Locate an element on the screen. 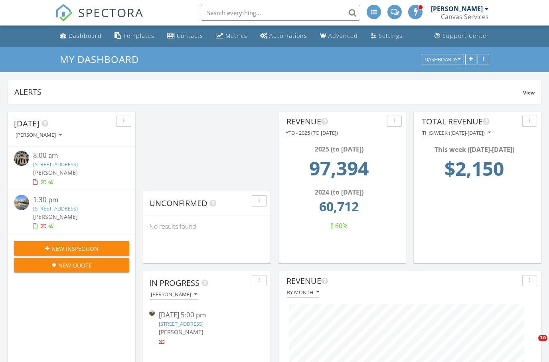 The width and height of the screenshot is (549, 362). td: 97393.55 is located at coordinates (339, 171).